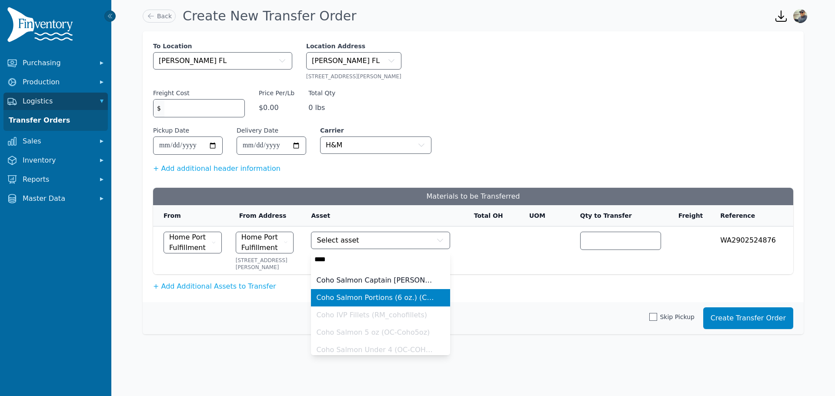 The height and width of the screenshot is (396, 835). Describe the element at coordinates (191, 216) in the screenshot. I see `th: From` at that location.